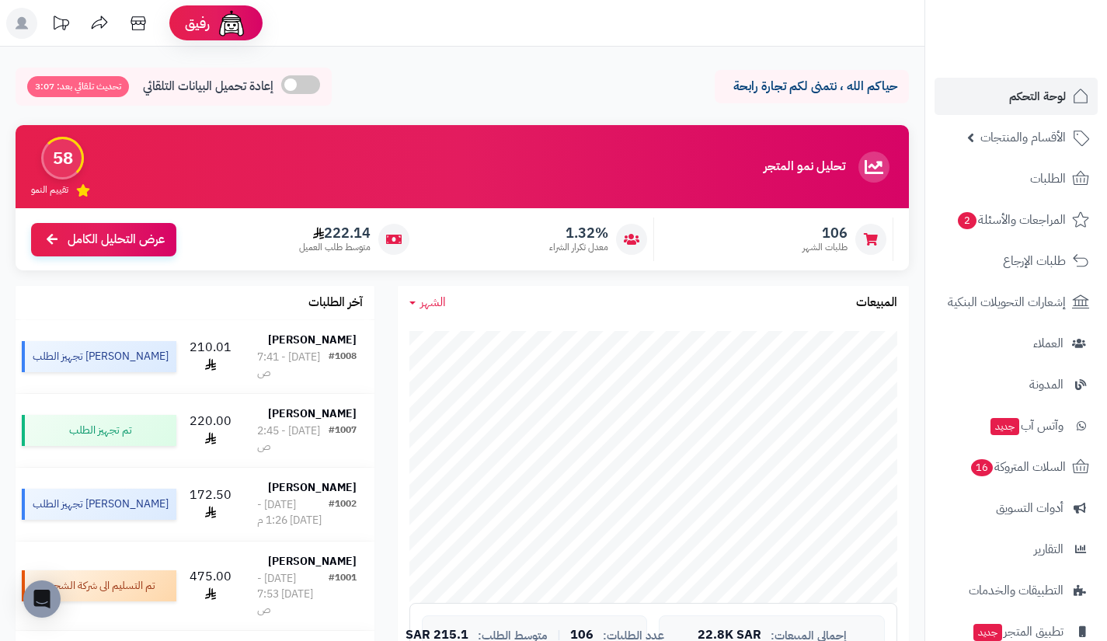 The height and width of the screenshot is (641, 1107). Describe the element at coordinates (99, 586) in the screenshot. I see `div: تم التسليم الى شركة الشحن` at that location.